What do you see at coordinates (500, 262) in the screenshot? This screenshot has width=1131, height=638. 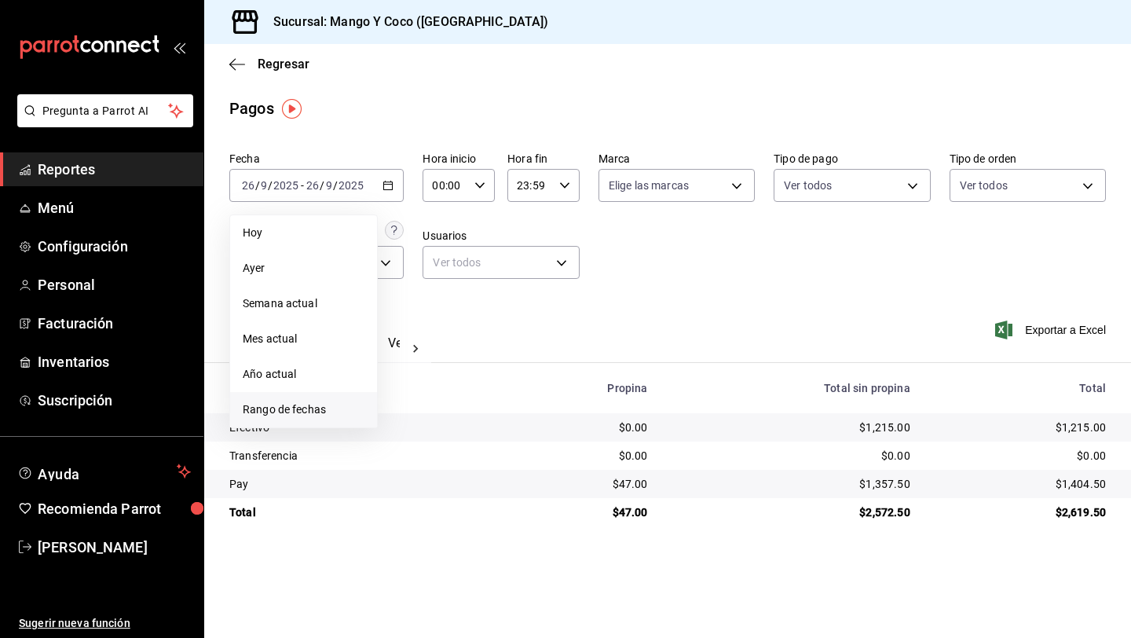 I see `div: Ver todos` at bounding box center [500, 262].